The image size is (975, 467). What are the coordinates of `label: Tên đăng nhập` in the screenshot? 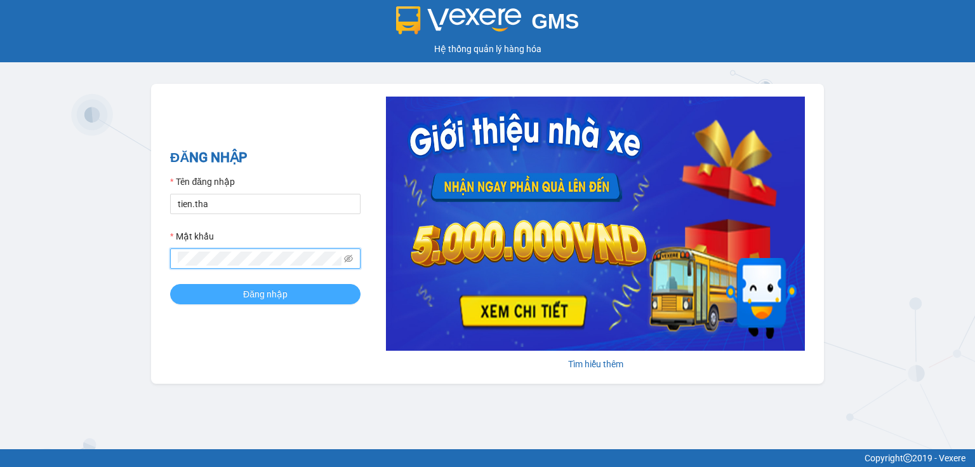 It's located at (202, 182).